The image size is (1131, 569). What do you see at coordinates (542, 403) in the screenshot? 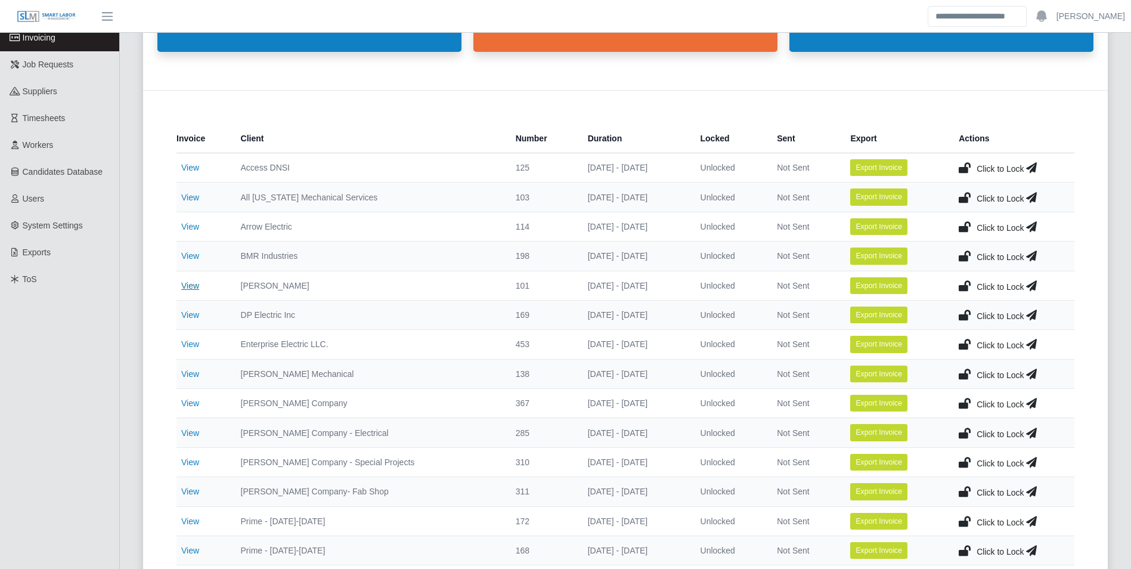
I see `td: 367` at bounding box center [542, 403].